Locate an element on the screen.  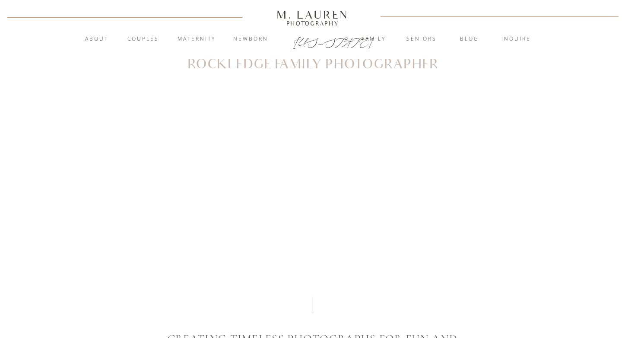
a: About is located at coordinates (97, 39).